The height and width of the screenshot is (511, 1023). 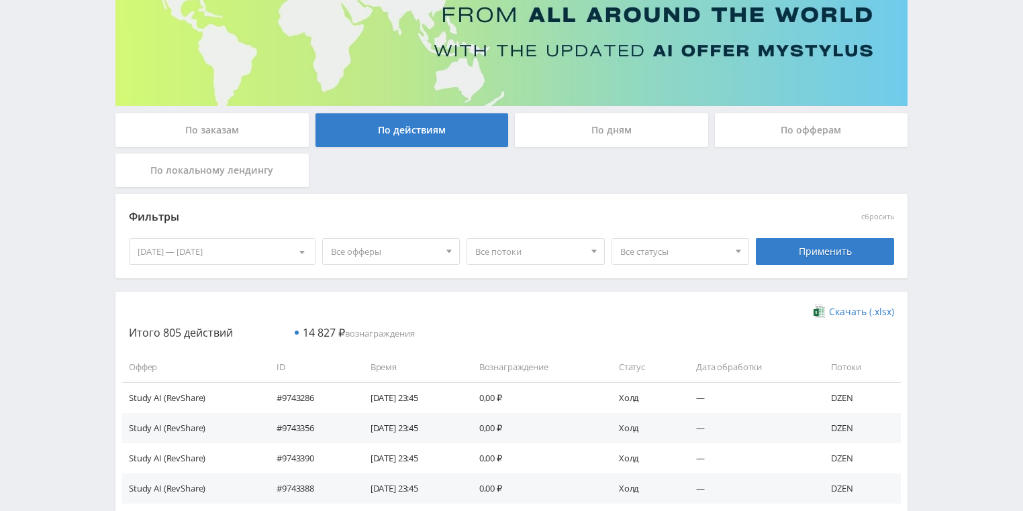 I want to click on span: Все статусы, so click(x=674, y=252).